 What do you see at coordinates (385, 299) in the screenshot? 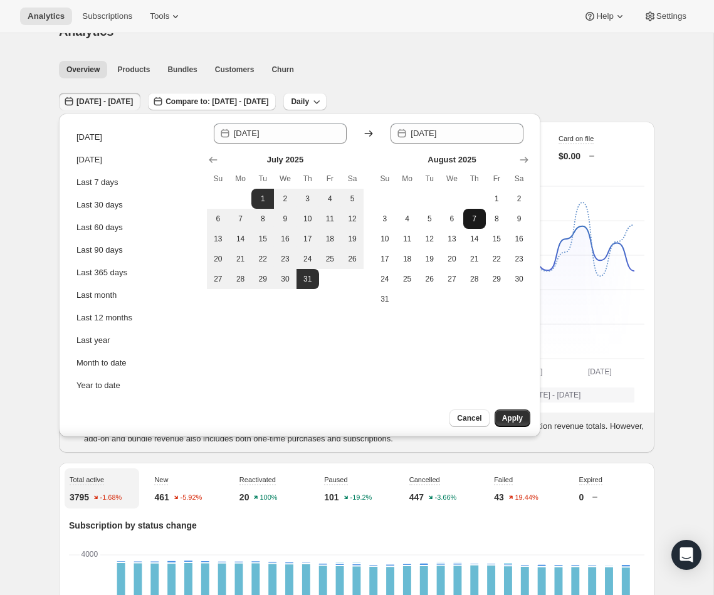
I see `button: Sunday August 31 2025` at bounding box center [385, 299].